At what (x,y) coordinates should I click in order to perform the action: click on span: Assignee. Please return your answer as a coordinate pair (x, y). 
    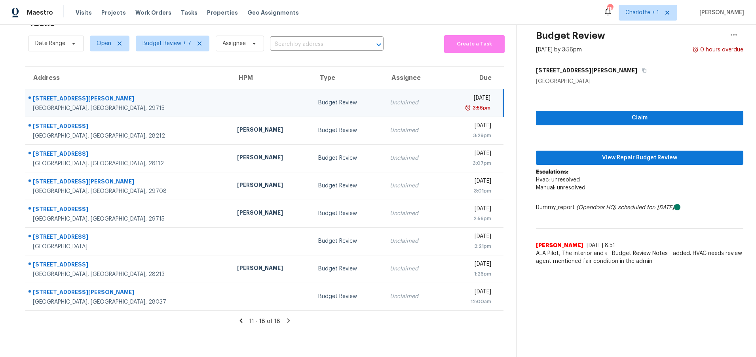
    Looking at the image, I should click on (234, 44).